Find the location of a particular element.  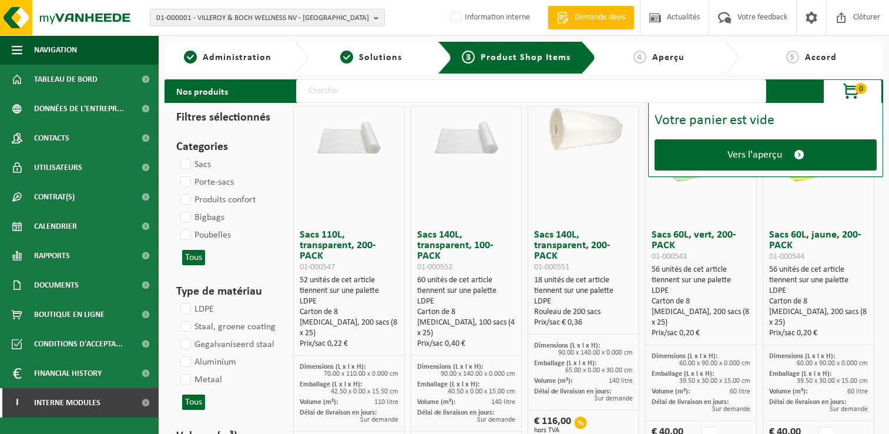

span: 01-000543 is located at coordinates (669, 256).